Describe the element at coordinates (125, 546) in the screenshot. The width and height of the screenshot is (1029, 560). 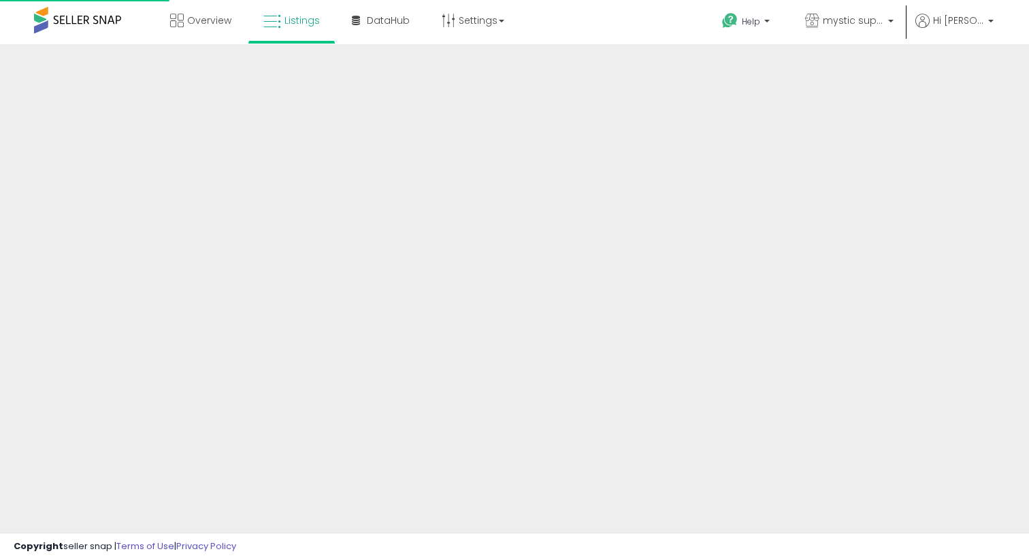
I see `div: seller snap | |` at that location.